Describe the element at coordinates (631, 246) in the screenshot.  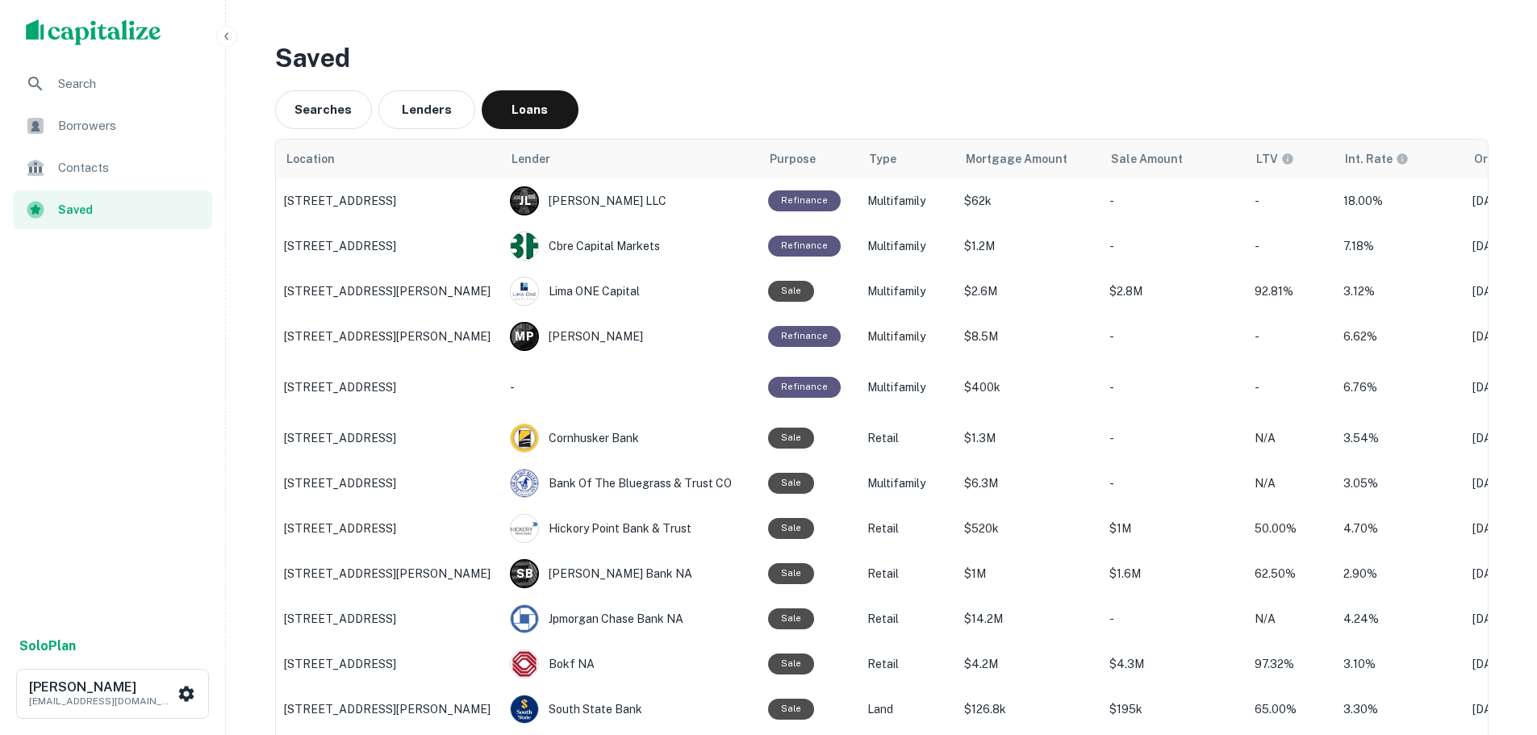
I see `div: Cbre Capital Markets` at that location.